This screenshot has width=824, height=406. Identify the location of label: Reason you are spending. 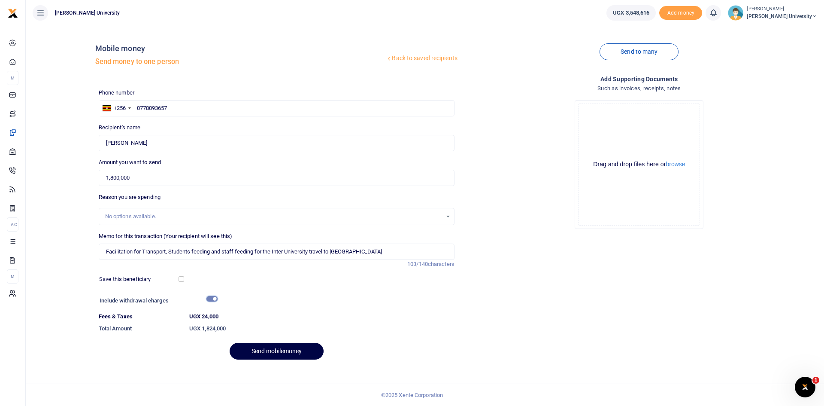
(130, 197).